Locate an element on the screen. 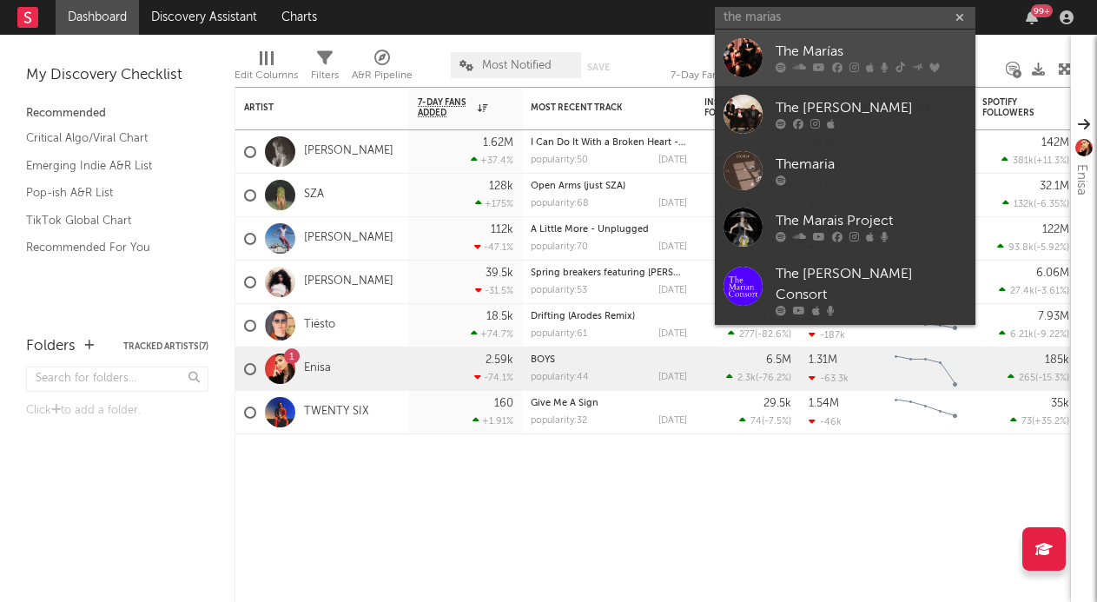  span: -76.2 % is located at coordinates (773, 378).